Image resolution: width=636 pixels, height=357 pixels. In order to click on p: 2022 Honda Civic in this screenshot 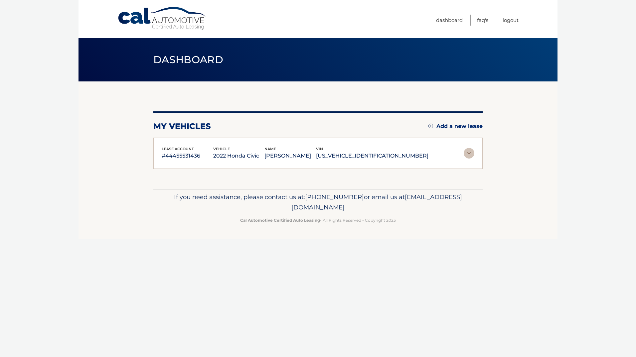, I will do `click(239, 156)`.